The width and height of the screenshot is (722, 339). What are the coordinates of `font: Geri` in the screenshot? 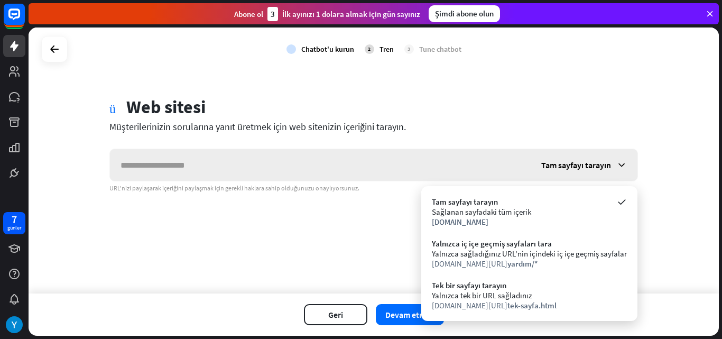 It's located at (335, 314).